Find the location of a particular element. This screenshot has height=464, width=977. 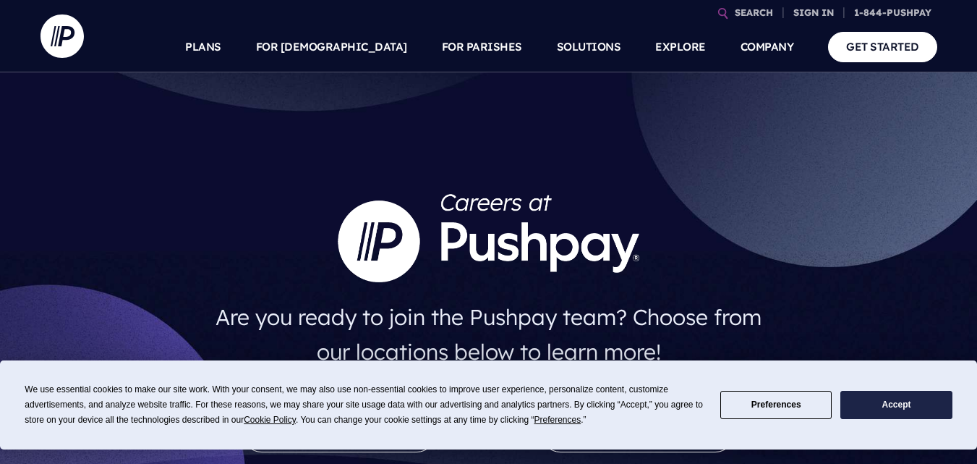

a: GET STARTED is located at coordinates (882, 46).